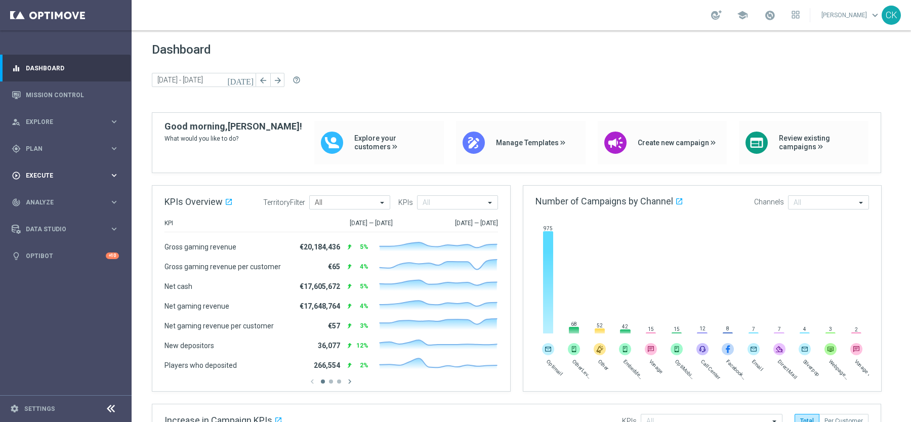 This screenshot has width=911, height=422. Describe the element at coordinates (39, 409) in the screenshot. I see `a: Settings` at that location.